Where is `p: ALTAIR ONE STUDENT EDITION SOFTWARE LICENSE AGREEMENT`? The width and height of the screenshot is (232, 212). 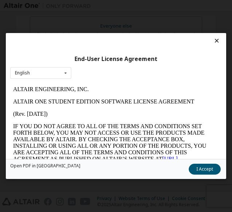
p: ALTAIR ONE STUDENT EDITION SOFTWARE LICENSE AGREEMENT is located at coordinates (106, 19).